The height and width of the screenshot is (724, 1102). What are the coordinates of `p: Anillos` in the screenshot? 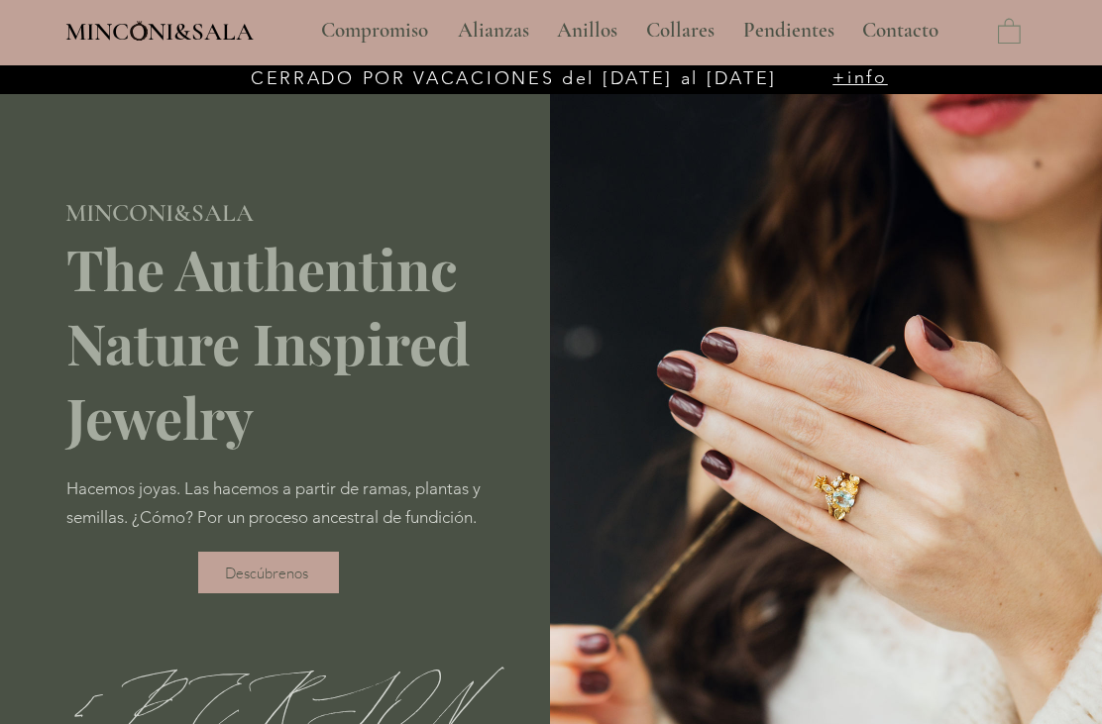 It's located at (587, 31).